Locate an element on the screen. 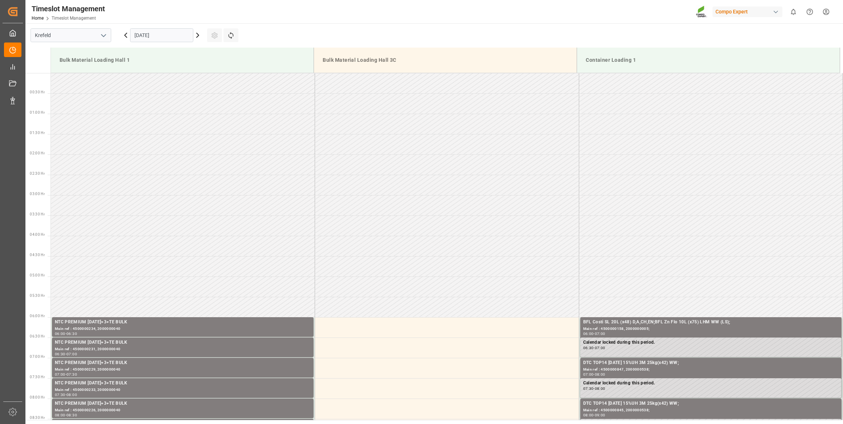 The height and width of the screenshot is (424, 843). div: Main ref : 4500000231, 2000000040 is located at coordinates (183, 349).